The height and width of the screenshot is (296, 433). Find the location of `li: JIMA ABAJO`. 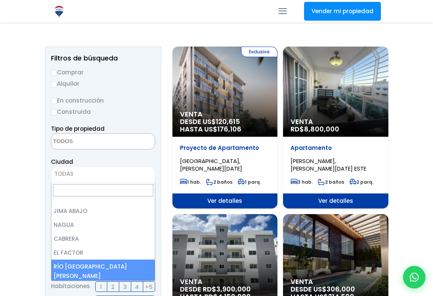

li: JIMA ABAJO is located at coordinates (103, 211).